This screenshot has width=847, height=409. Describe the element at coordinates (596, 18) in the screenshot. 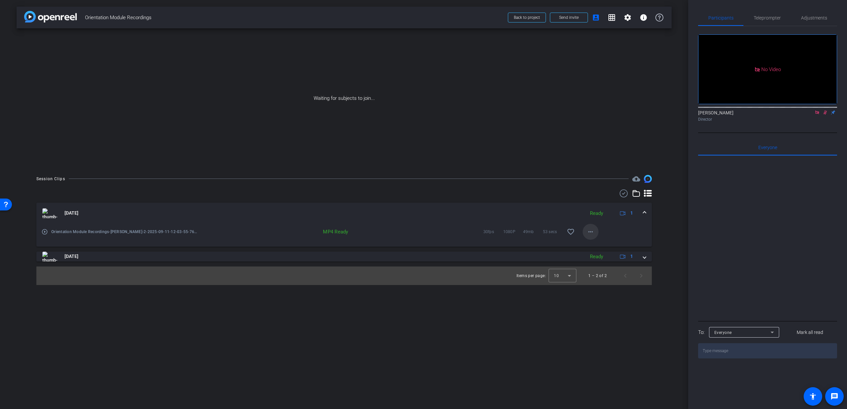

I see `mat-icon: account_box` at that location.